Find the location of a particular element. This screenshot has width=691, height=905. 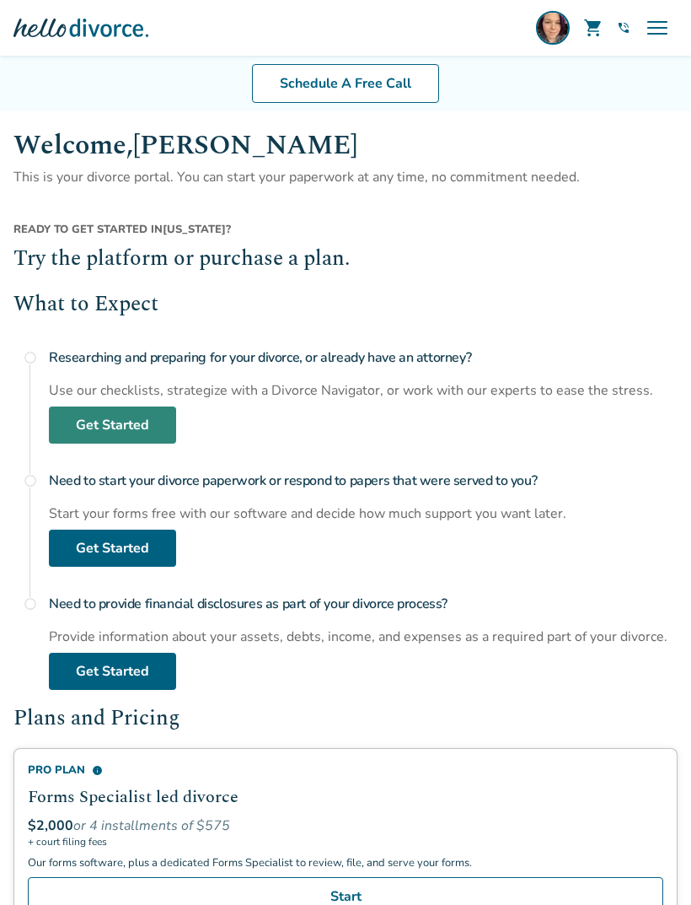

a: phone_in_talk is located at coordinates (624, 28).